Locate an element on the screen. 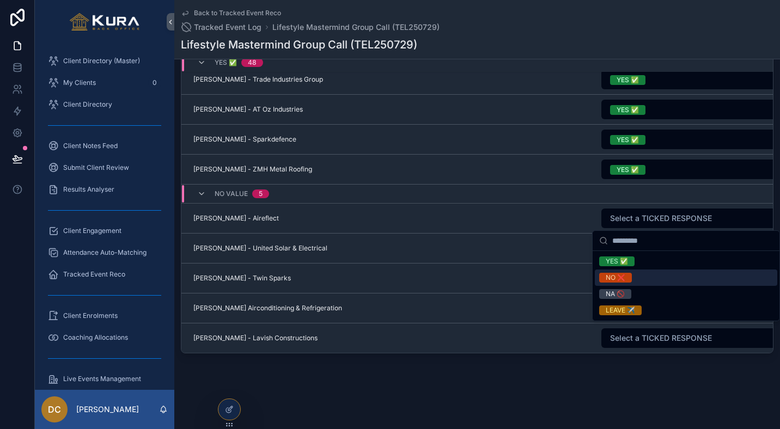 The width and height of the screenshot is (780, 429). a: Tracked Event Reco is located at coordinates (105, 274).